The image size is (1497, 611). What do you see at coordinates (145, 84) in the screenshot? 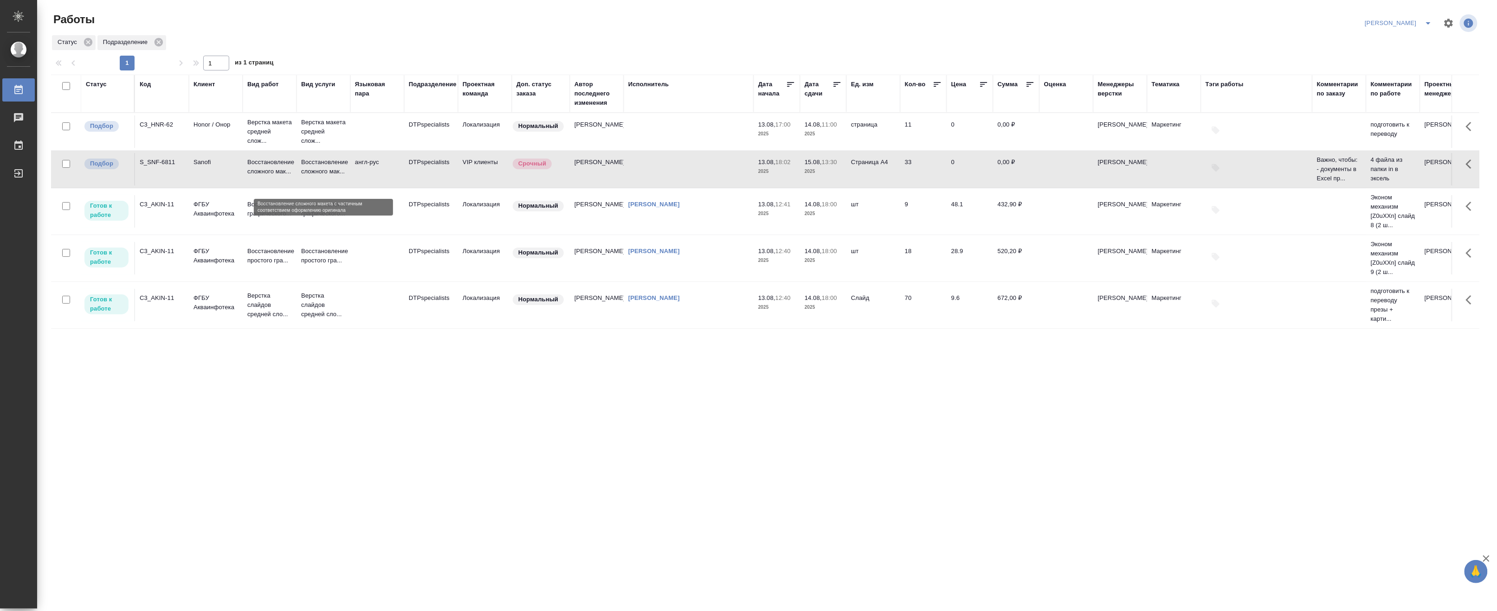
I see `div: Код` at bounding box center [145, 84].